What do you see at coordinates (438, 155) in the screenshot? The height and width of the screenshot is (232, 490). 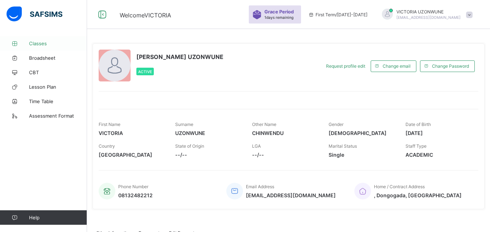 I see `span: ACADEMIC` at bounding box center [438, 155].